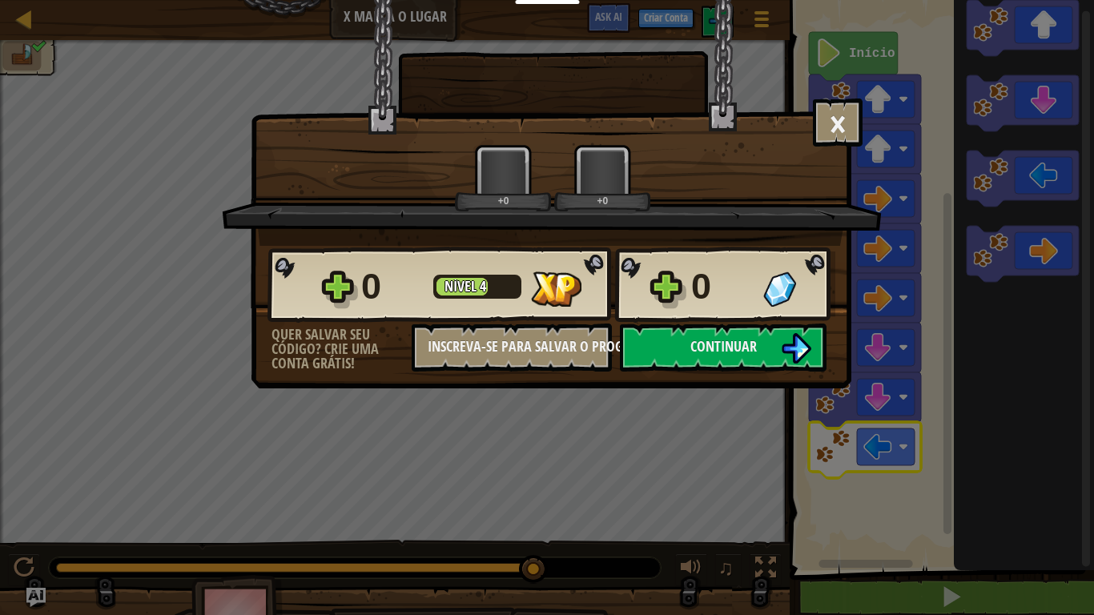 The image size is (1094, 615). Describe the element at coordinates (796, 348) in the screenshot. I see `img: Continuar` at that location.